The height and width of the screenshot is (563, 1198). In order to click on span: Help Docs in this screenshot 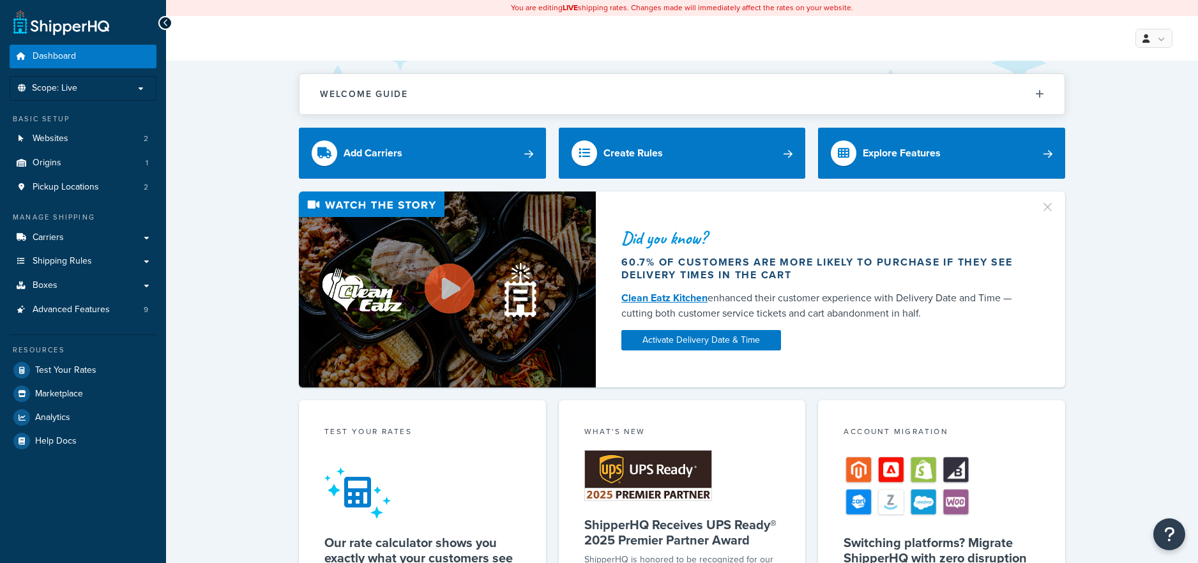, I will do `click(56, 441)`.